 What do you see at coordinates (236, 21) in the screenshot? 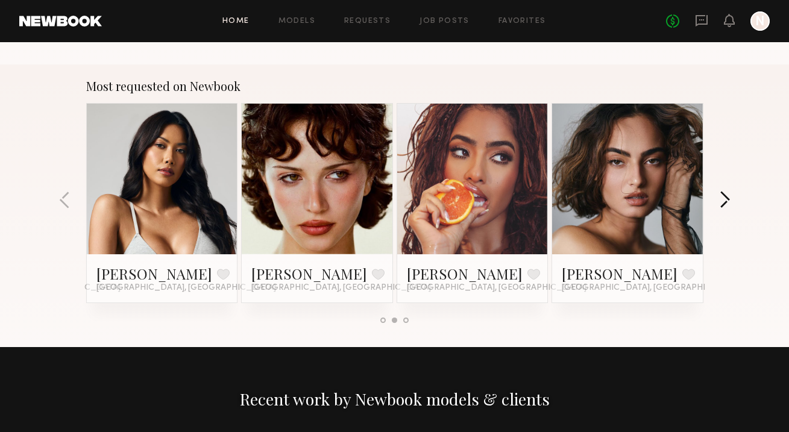
I see `a: Home` at bounding box center [236, 21].